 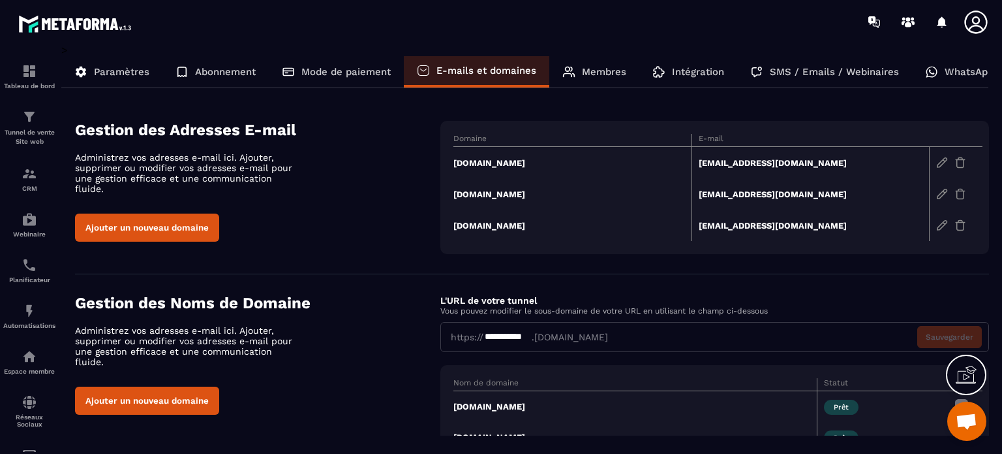 I want to click on p: Mode de paiement, so click(x=346, y=72).